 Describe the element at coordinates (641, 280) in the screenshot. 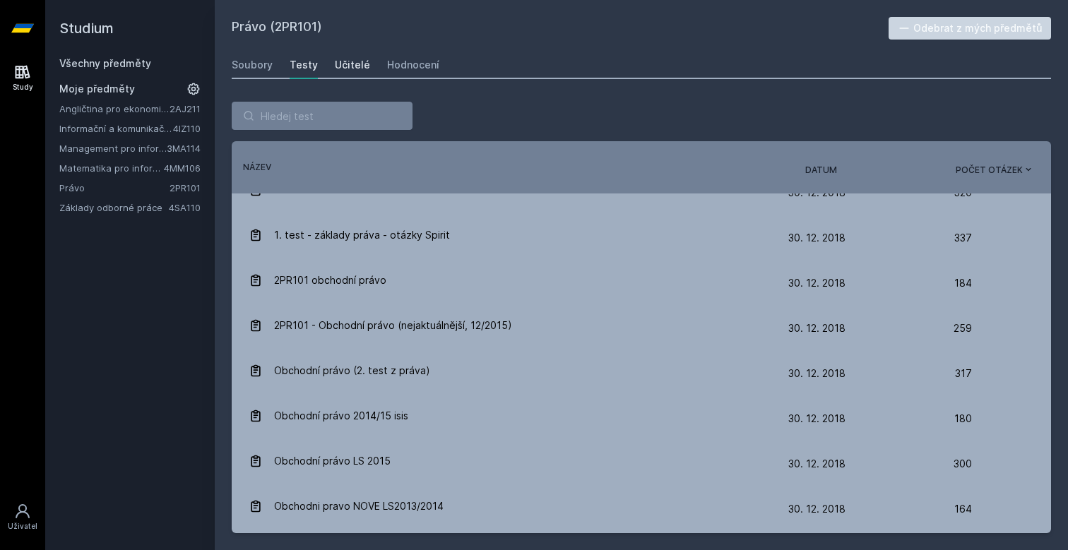

I see `a: 2PR101 obchodní právo 30. 12. 2018 184` at that location.